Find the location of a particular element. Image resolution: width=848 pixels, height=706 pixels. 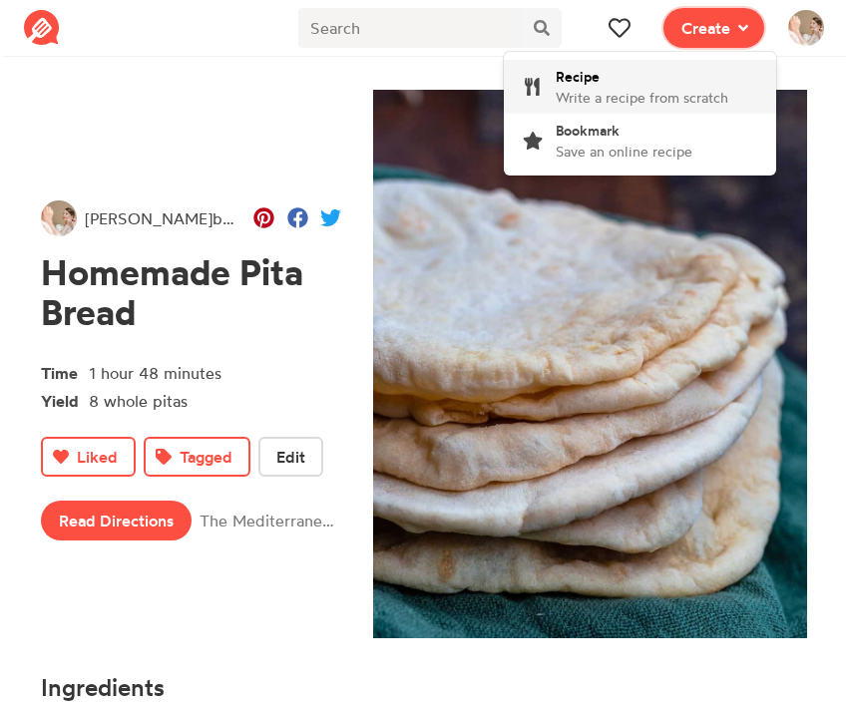

span: Yield is located at coordinates (65, 399).